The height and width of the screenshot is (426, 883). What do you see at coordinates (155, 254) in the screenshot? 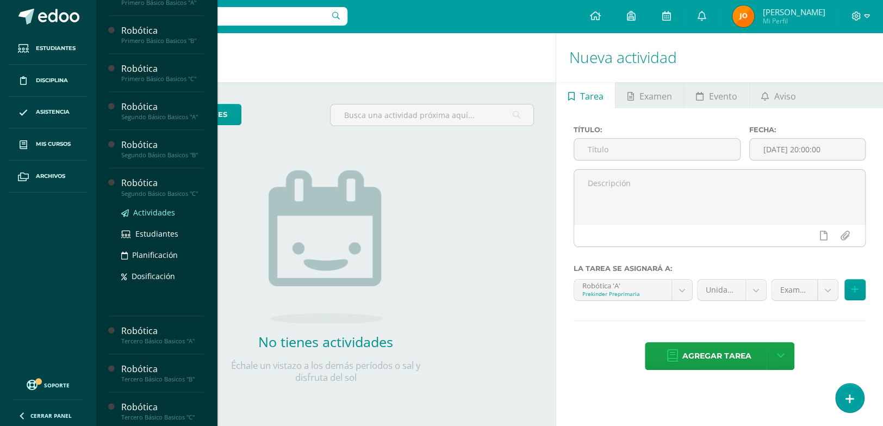
I see `span: Planificación` at bounding box center [155, 254].